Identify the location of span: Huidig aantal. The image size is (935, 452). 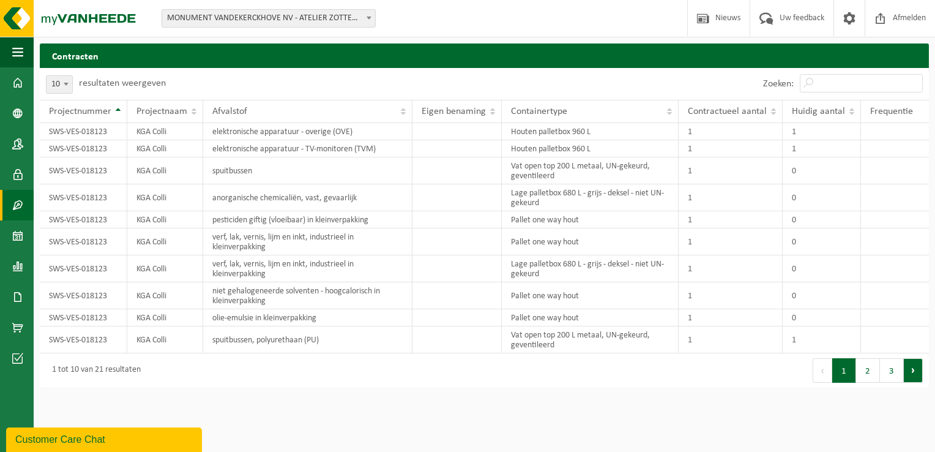
(818, 111).